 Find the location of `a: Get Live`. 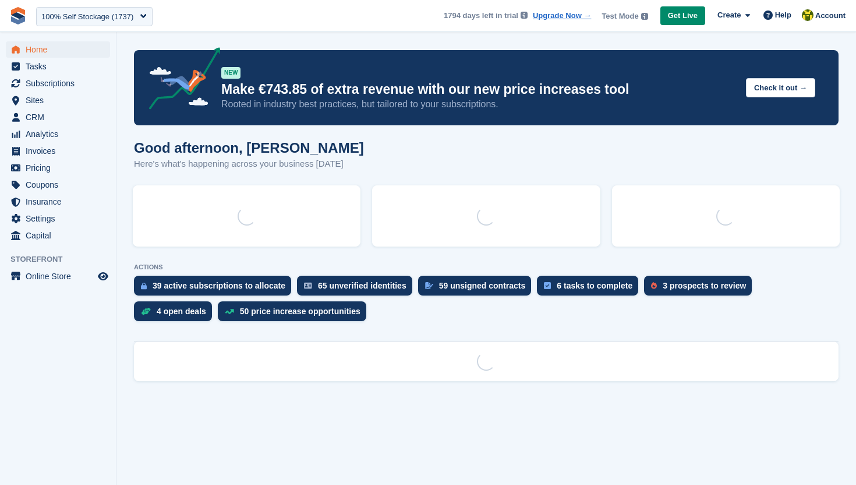

a: Get Live is located at coordinates (683, 16).